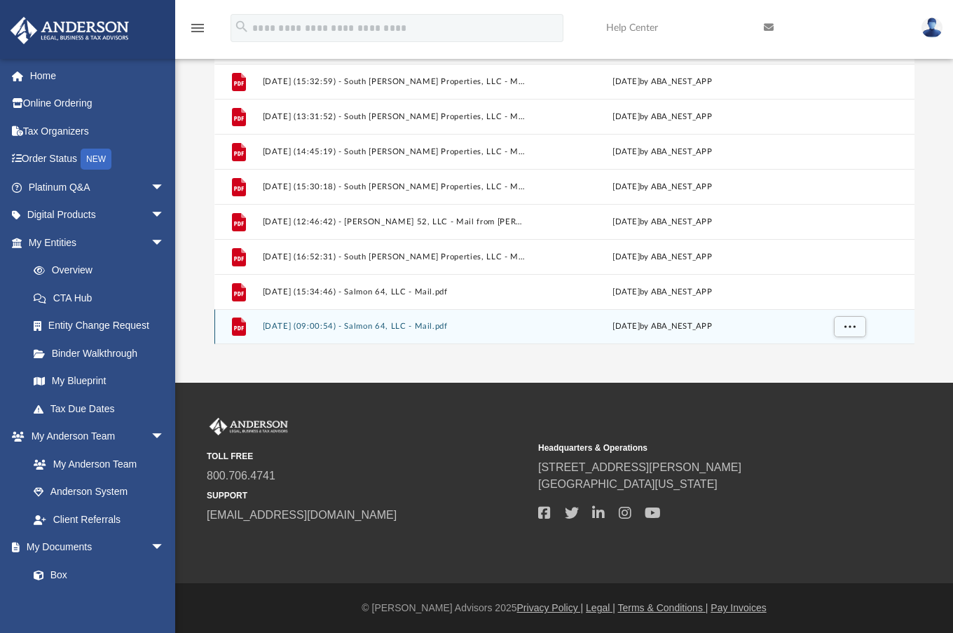 The width and height of the screenshot is (953, 633). I want to click on a: My Anderson Teamarrow_drop_down, so click(94, 436).